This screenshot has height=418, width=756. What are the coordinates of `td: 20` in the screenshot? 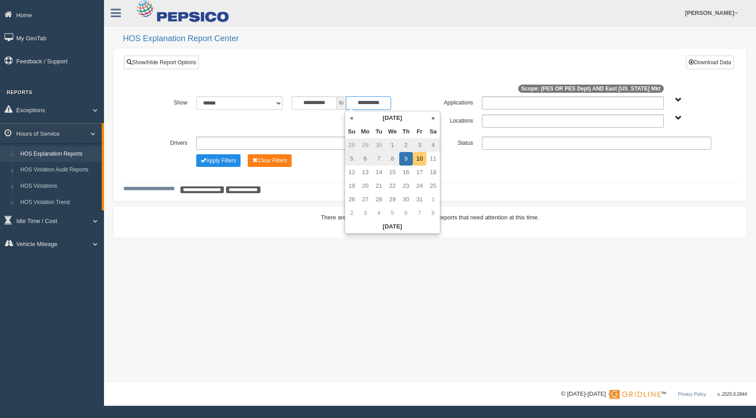 It's located at (365, 186).